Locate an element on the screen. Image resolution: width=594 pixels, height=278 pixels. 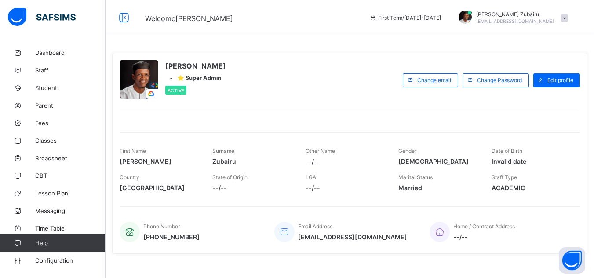
span: State of Origin is located at coordinates (230, 177).